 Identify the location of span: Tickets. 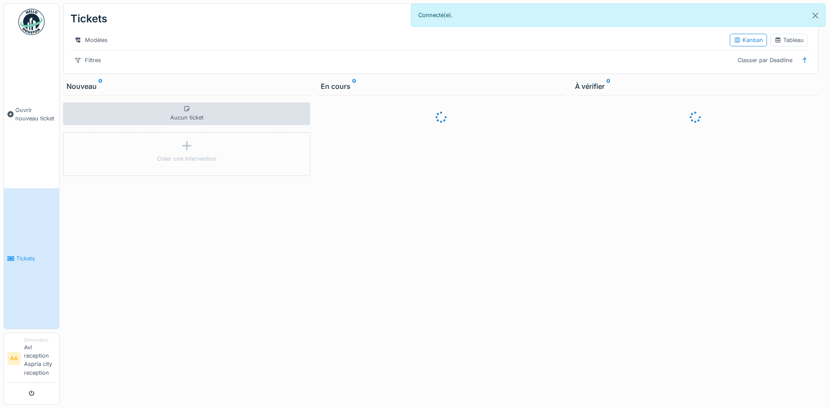
(36, 258).